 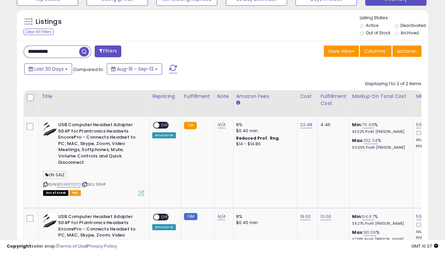 What do you see at coordinates (413, 25) in the screenshot?
I see `label: Deactivated` at bounding box center [413, 25].